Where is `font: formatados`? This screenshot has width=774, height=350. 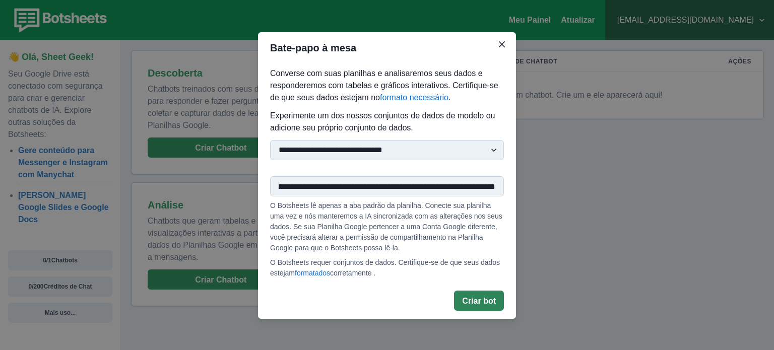
font: formatados is located at coordinates (312, 273).